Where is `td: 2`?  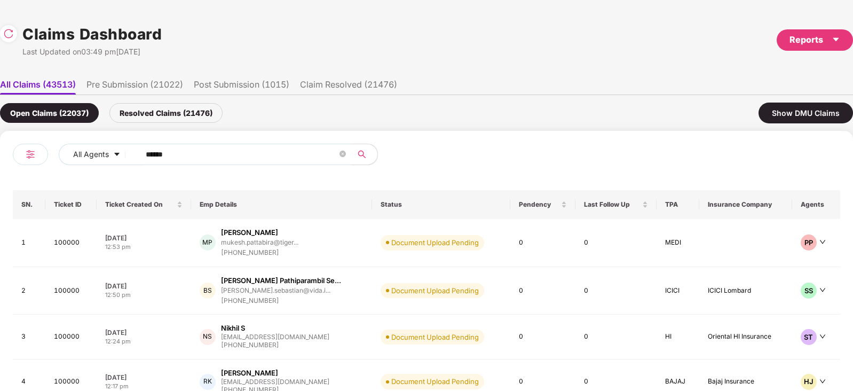 td: 2 is located at coordinates (29, 291).